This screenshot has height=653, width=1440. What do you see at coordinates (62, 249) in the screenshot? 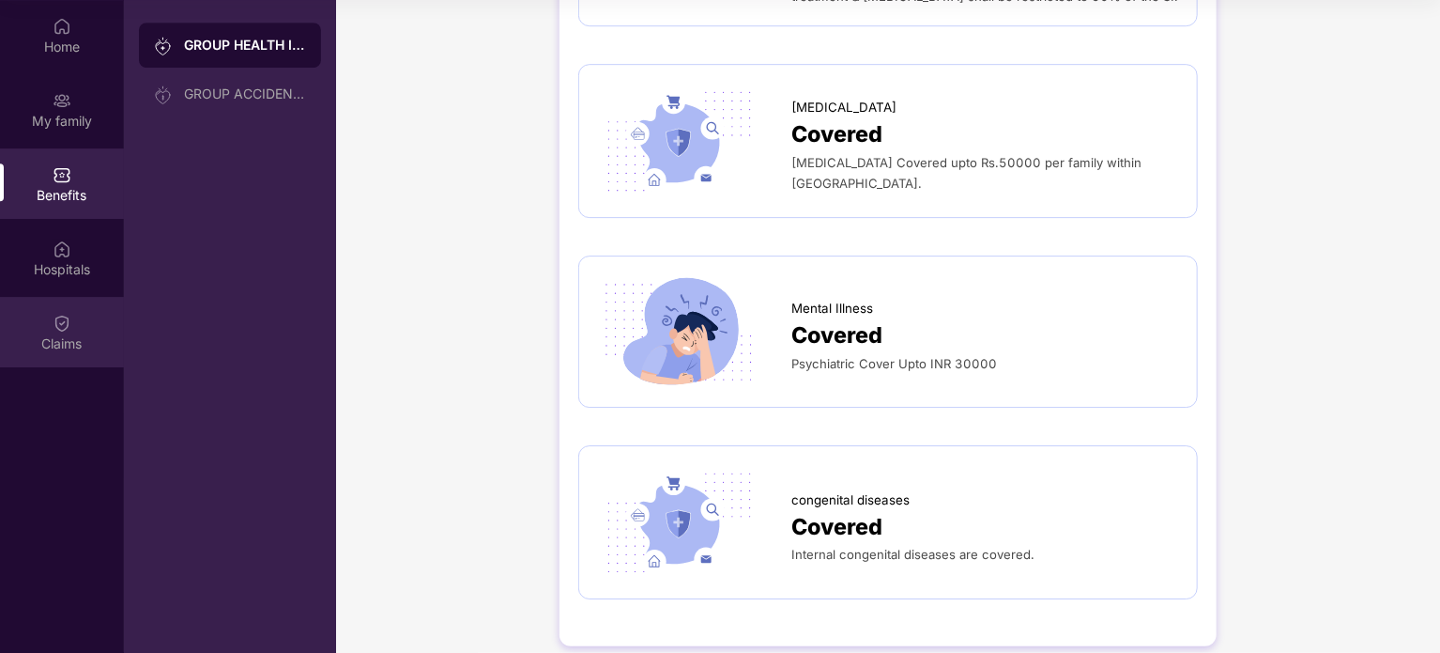
I see `img: svg+xml;base64,PHN2ZyBpZD0iSG9zcGl0YWxzIiB4bWxucz0iaHR0cDovL3d3dy53My5vcmcvMjAwMC9zdmciIHdpZHRoPS...` at bounding box center [62, 249].